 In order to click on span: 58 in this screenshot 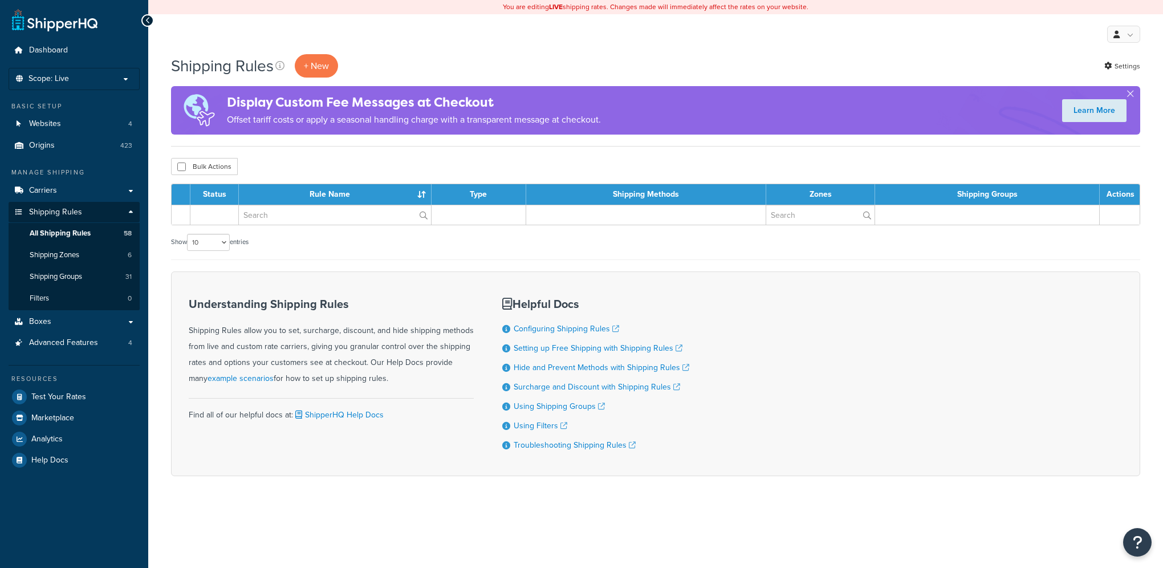, I will do `click(128, 233)`.